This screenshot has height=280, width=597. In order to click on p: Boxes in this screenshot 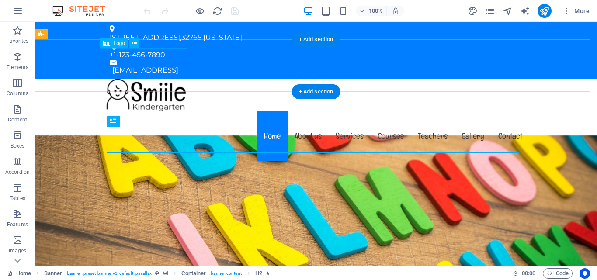, I will do `click(17, 146)`.